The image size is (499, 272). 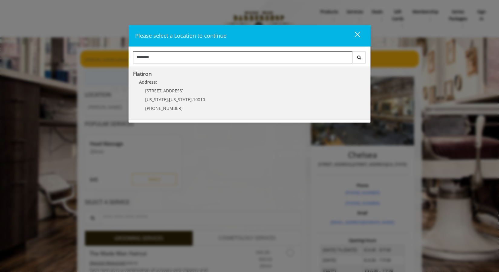 I want to click on span: 10010, so click(x=199, y=99).